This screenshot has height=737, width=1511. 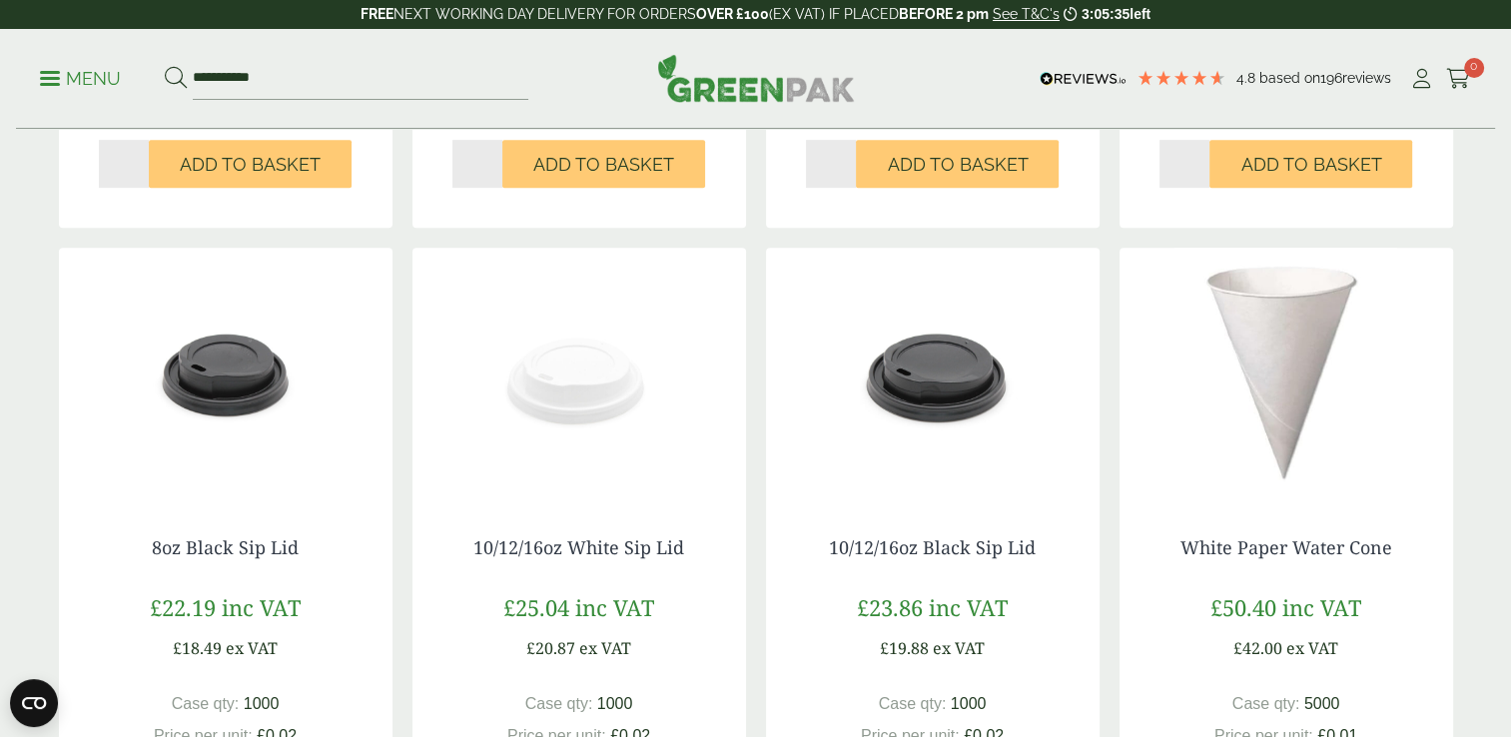 I want to click on span: £25.04, so click(x=536, y=607).